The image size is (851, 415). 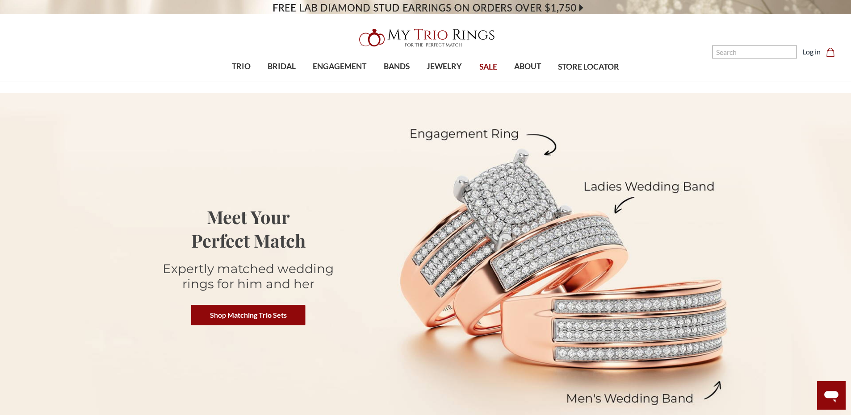 I want to click on span: STORE LOCATOR, so click(x=588, y=67).